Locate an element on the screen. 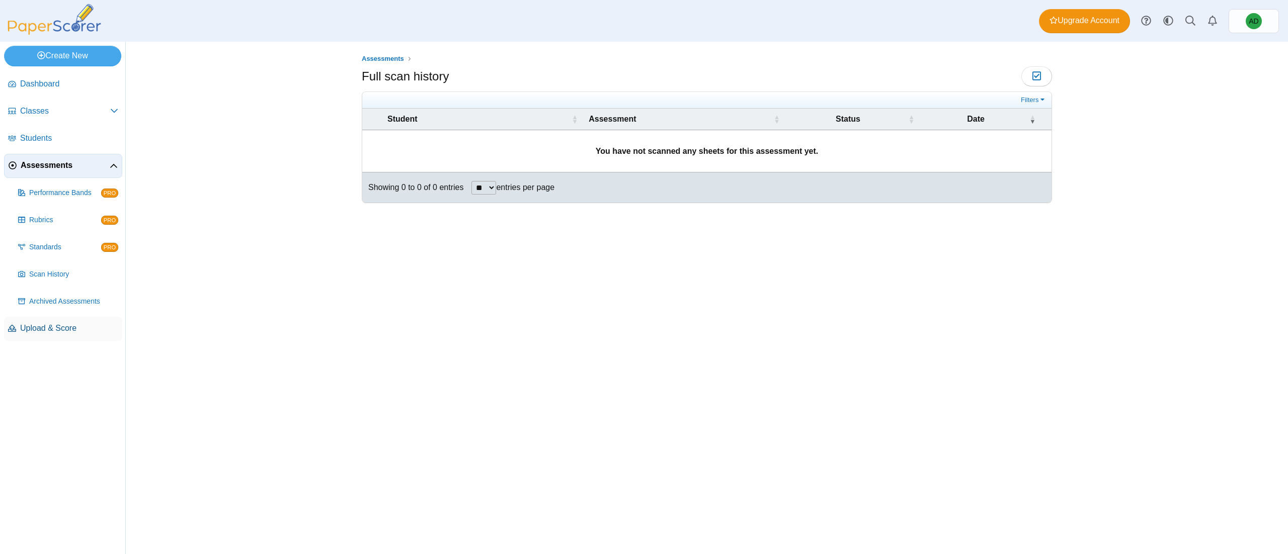 The width and height of the screenshot is (1288, 554). span: Archived Assessments is located at coordinates (73, 302).